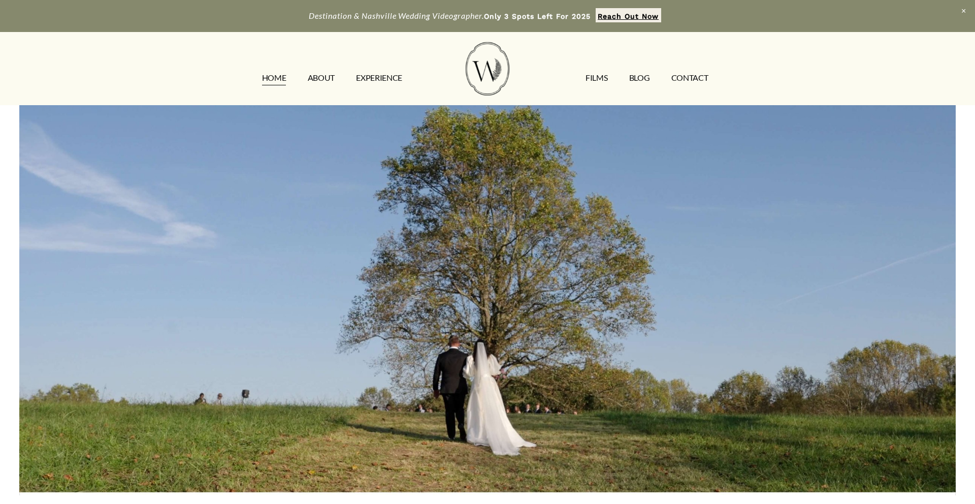 The image size is (975, 504). What do you see at coordinates (596, 78) in the screenshot?
I see `a: FILMS` at bounding box center [596, 78].